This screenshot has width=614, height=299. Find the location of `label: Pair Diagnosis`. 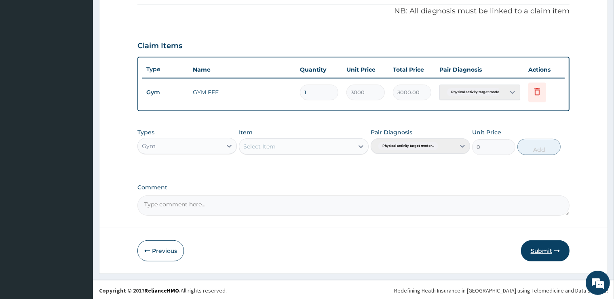

label: Pair Diagnosis is located at coordinates (391, 132).